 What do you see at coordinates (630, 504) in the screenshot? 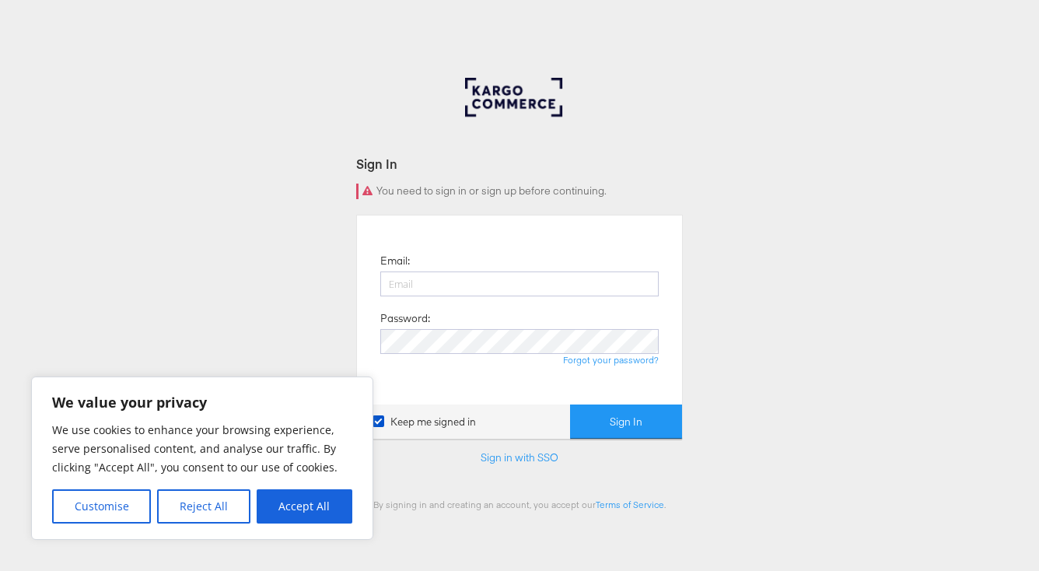
I see `a: Terms of Service` at bounding box center [630, 504].